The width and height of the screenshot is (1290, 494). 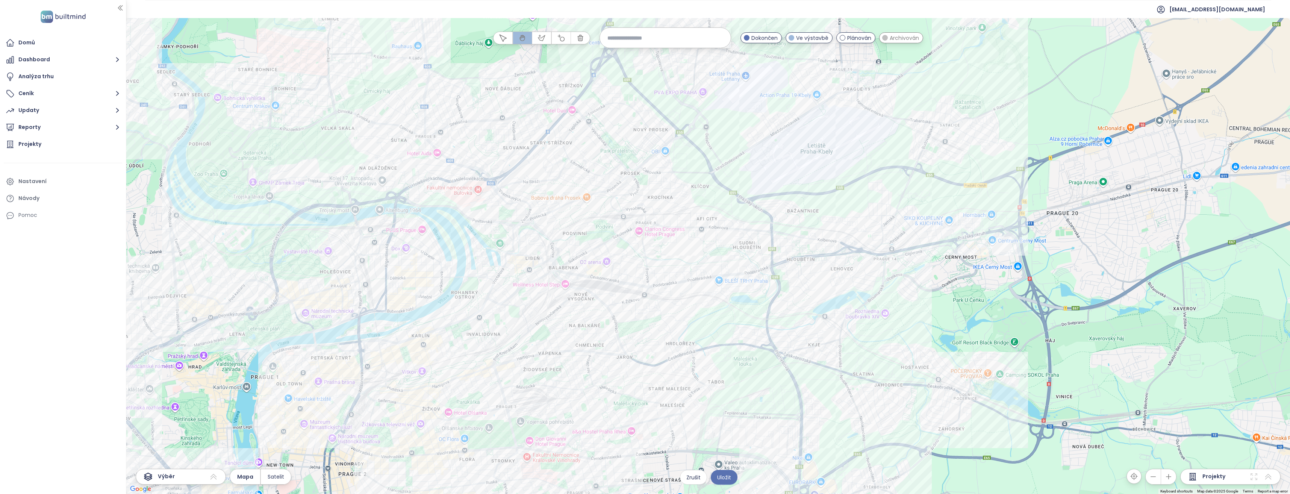 What do you see at coordinates (141, 489) in the screenshot?
I see `img: Google` at bounding box center [141, 489].